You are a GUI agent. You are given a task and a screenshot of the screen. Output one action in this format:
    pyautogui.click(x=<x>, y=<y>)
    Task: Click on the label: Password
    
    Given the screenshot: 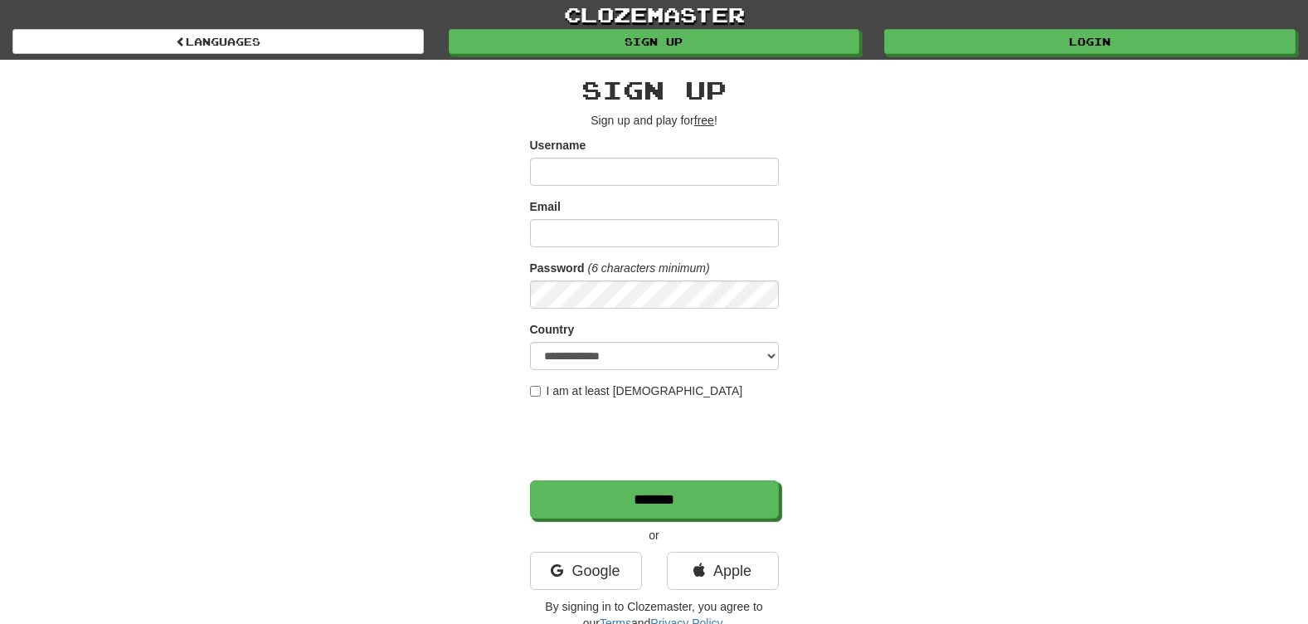 What is the action you would take?
    pyautogui.click(x=557, y=268)
    